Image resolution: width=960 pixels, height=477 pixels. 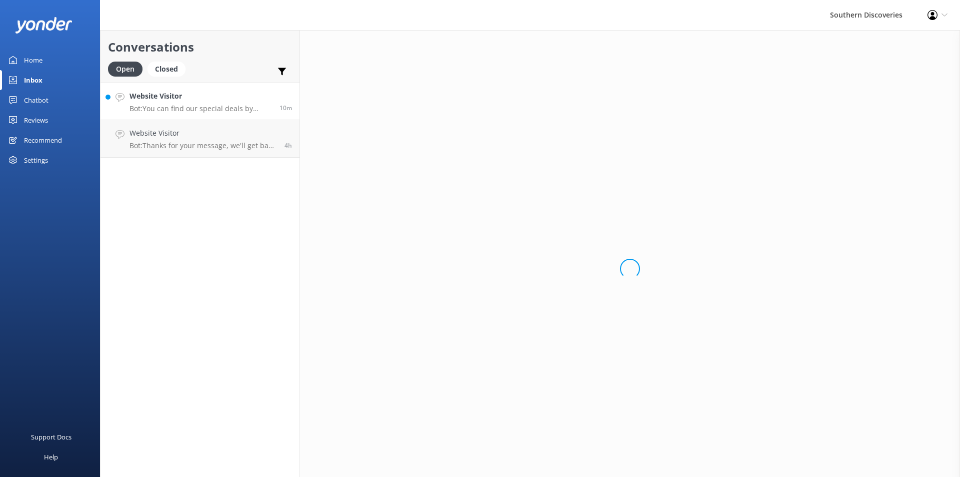 What do you see at coordinates (169, 69) in the screenshot?
I see `a: Closed` at bounding box center [169, 69].